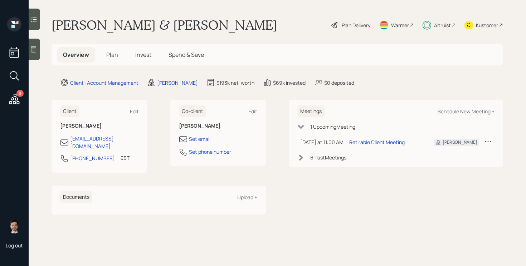 This screenshot has width=526, height=266. What do you see at coordinates (377, 142) in the screenshot?
I see `div: Retirable Client Meeting` at bounding box center [377, 142].